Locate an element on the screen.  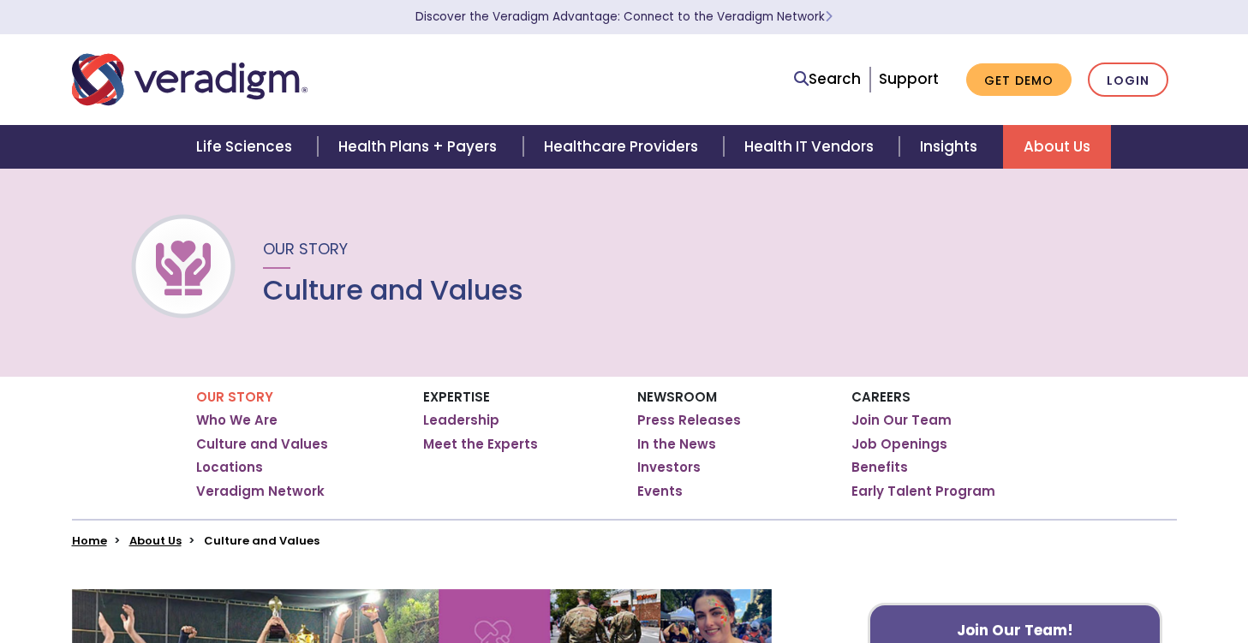
a: Investors is located at coordinates (669, 468).